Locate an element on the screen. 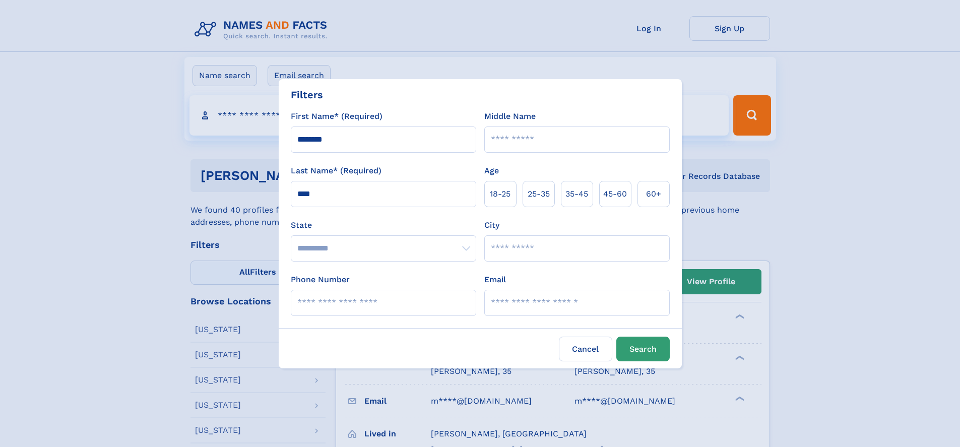  label: State is located at coordinates (384, 225).